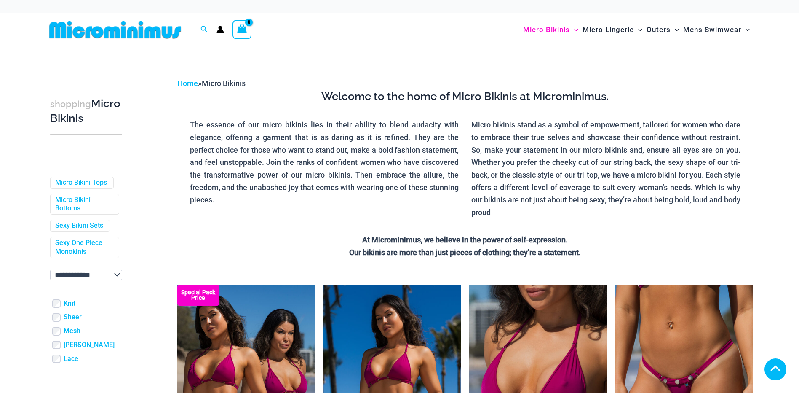 Image resolution: width=799 pixels, height=393 pixels. Describe the element at coordinates (659, 29) in the screenshot. I see `span: Outers` at that location.